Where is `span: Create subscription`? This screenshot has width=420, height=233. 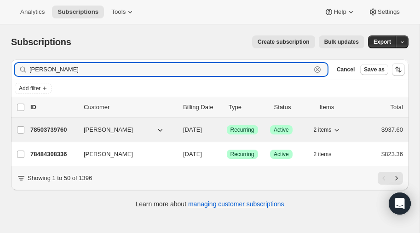
span: Create subscription is located at coordinates (284, 42).